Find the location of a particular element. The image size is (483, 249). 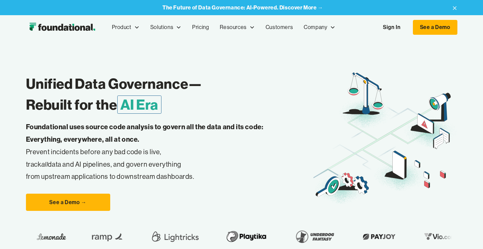

a: Customers is located at coordinates (279, 27).